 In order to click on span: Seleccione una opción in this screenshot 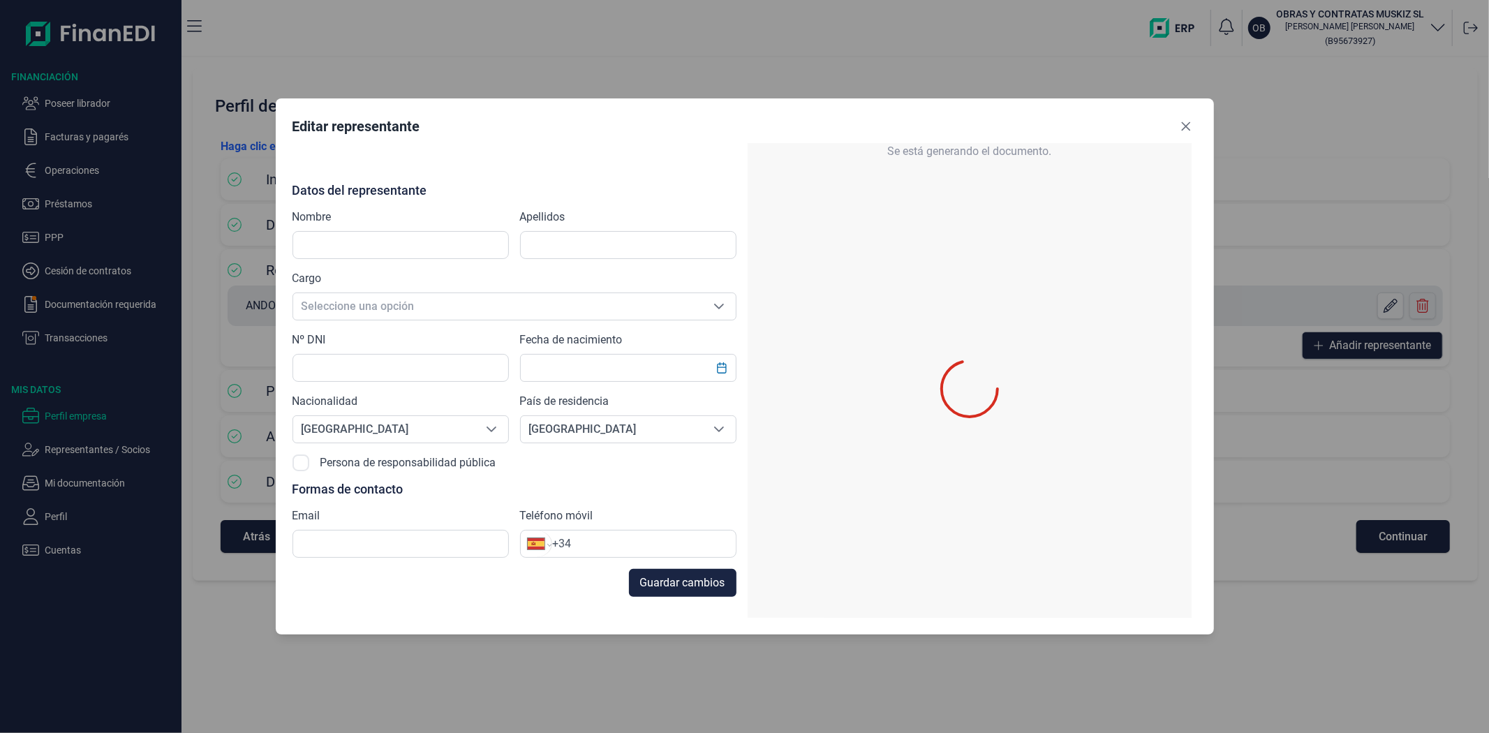, I will do `click(498, 306)`.